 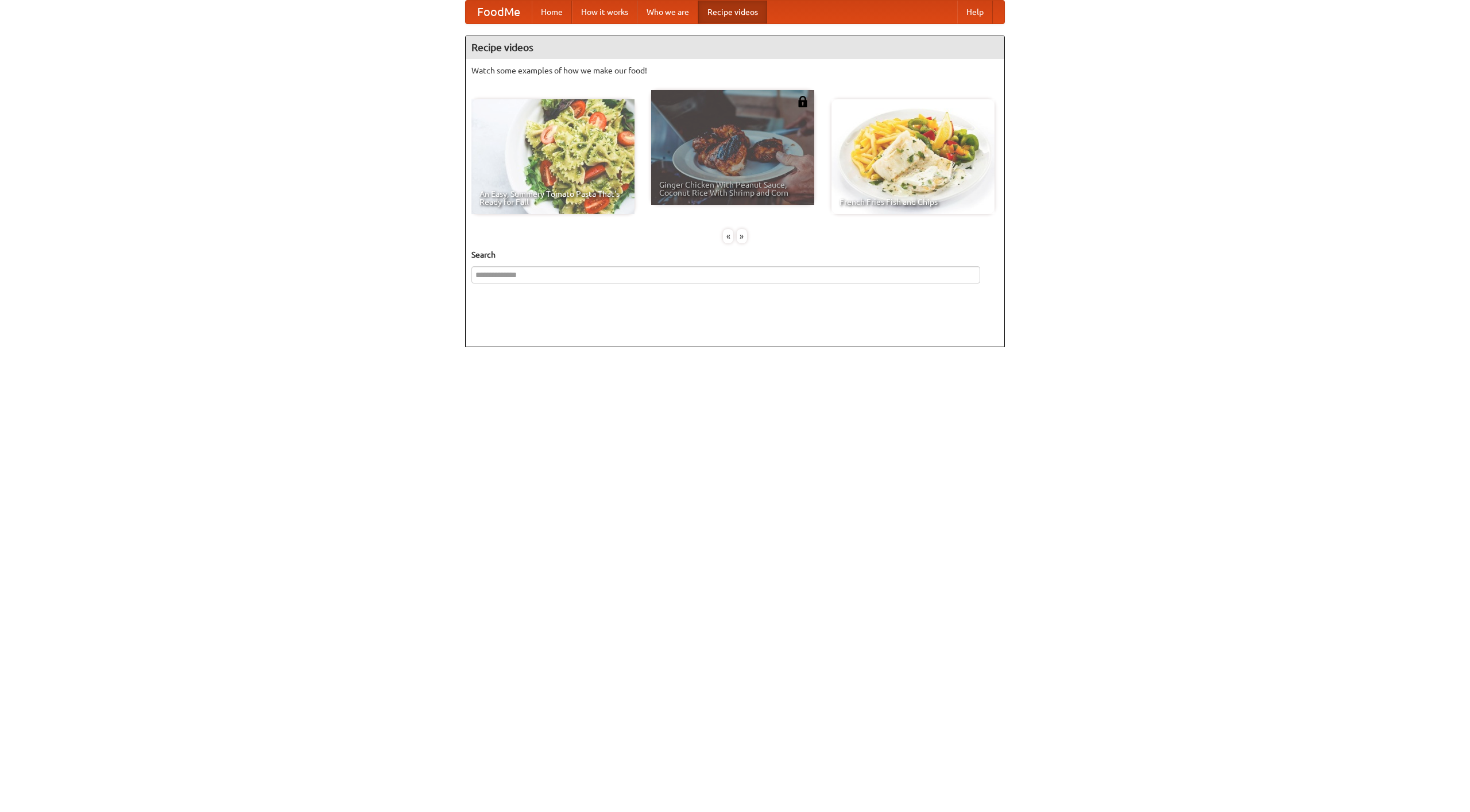 I want to click on a: How it works, so click(x=604, y=12).